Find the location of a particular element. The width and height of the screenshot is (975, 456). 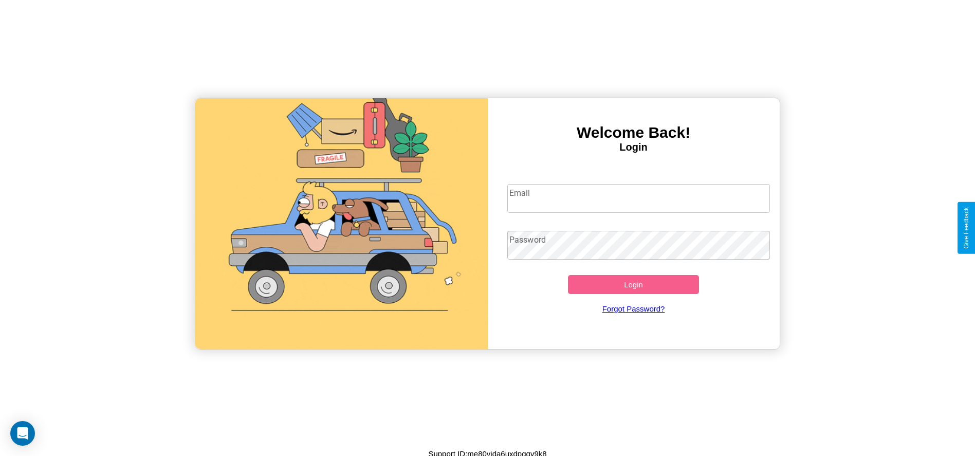

a: Forgot Password? is located at coordinates (633, 308).